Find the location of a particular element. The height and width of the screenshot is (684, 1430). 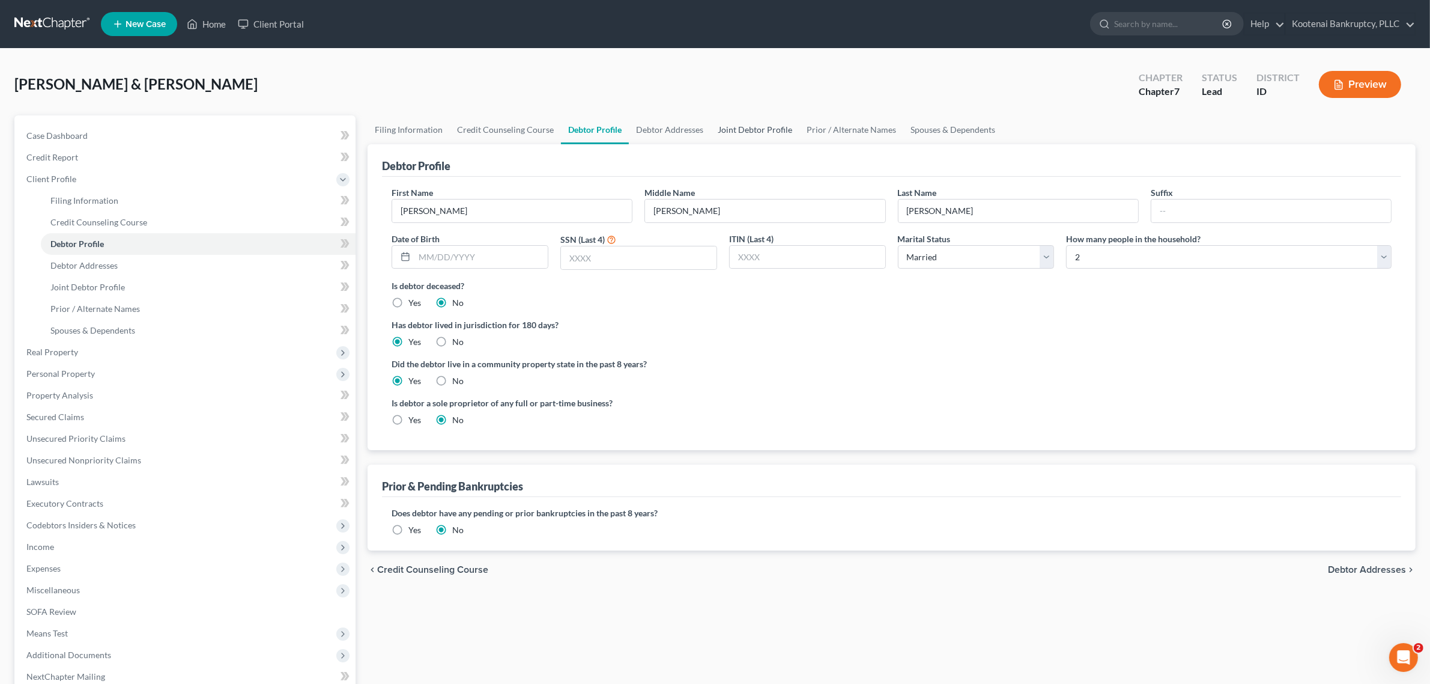

span: Income is located at coordinates (40, 546).